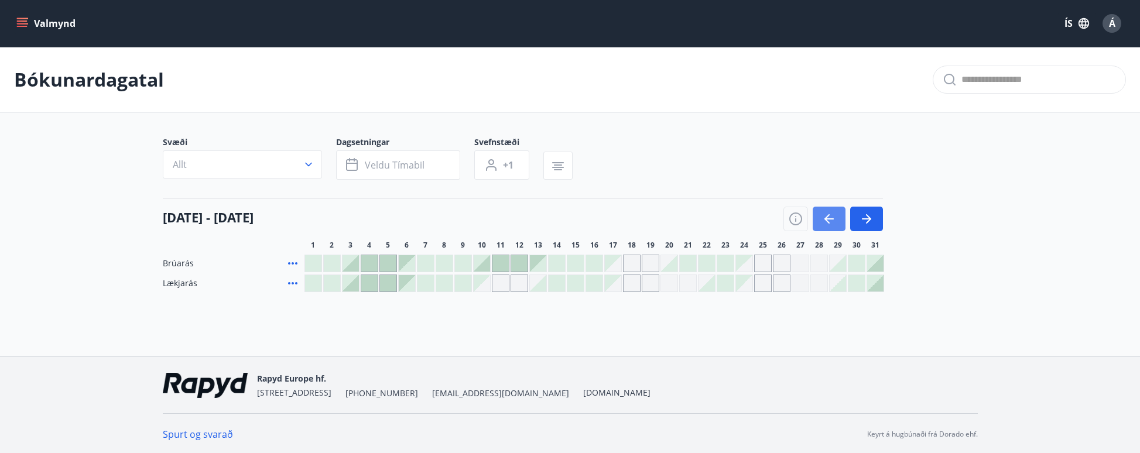 The image size is (1140, 453). What do you see at coordinates (922, 435) in the screenshot?
I see `p: Keyrt á hugbúnaði frá Dorado ehf.` at bounding box center [922, 435].